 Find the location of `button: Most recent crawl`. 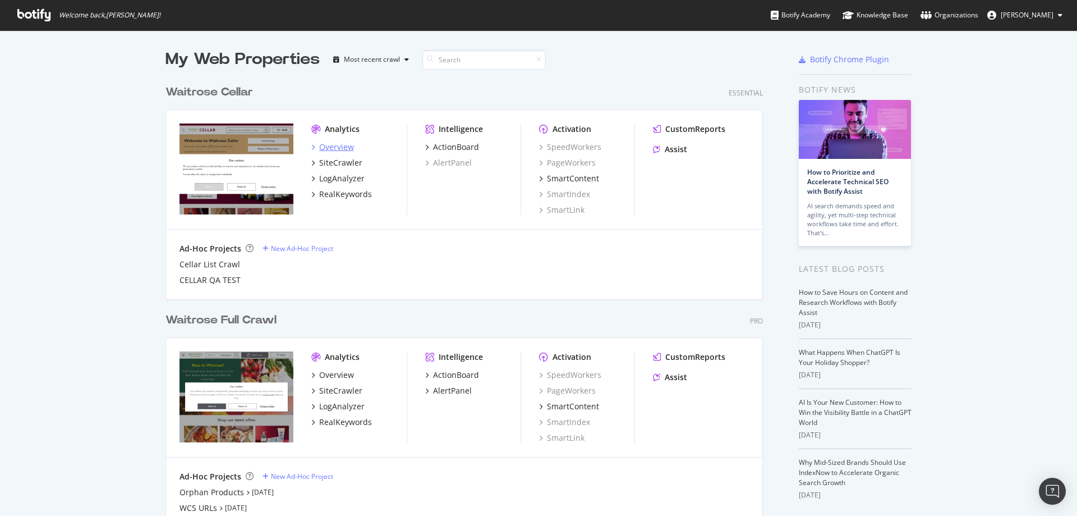

button: Most recent crawl is located at coordinates (371, 59).